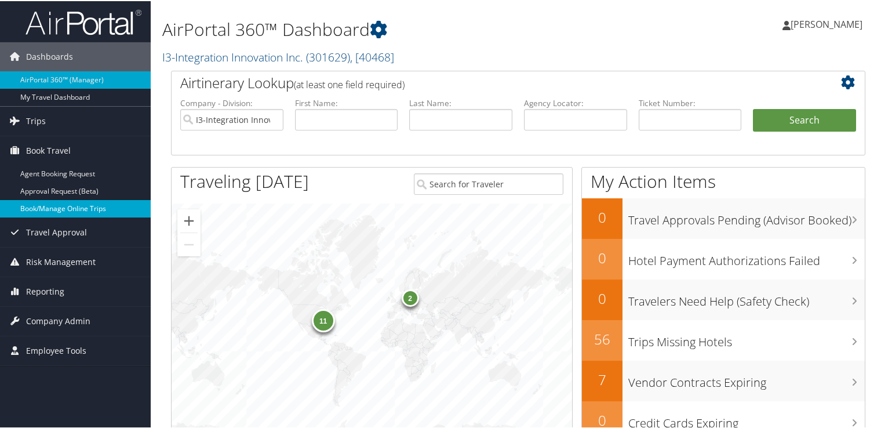 The width and height of the screenshot is (881, 428). I want to click on h3: Vendor Contracts Expiring, so click(747, 379).